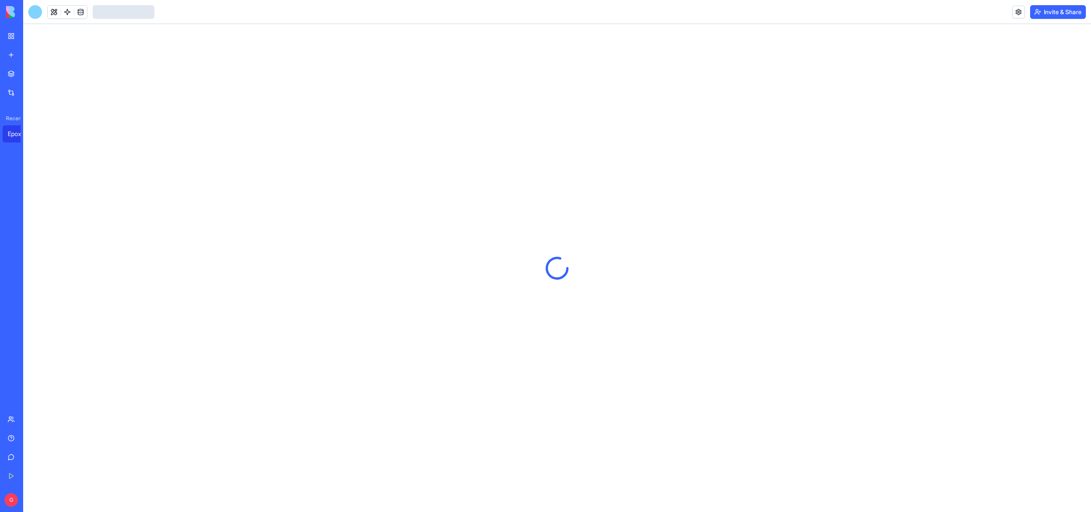  I want to click on span: Recent, so click(12, 118).